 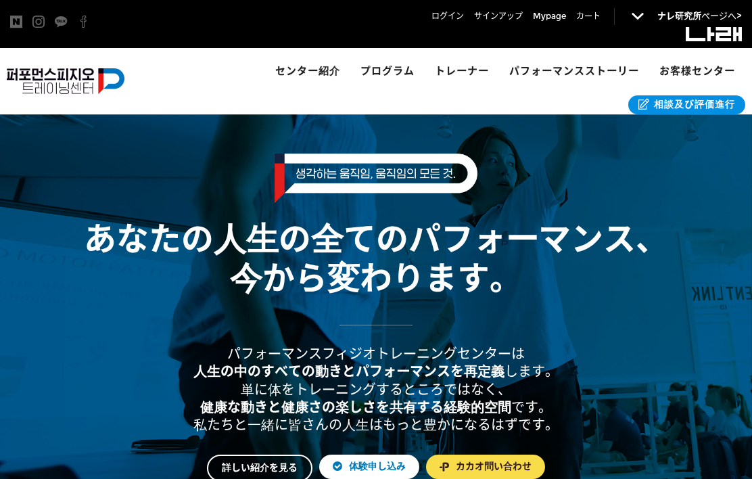 What do you see at coordinates (356, 407) in the screenshot?
I see `strong: 健康な動きと健康さの楽しさを共有する経験的空間` at bounding box center [356, 407].